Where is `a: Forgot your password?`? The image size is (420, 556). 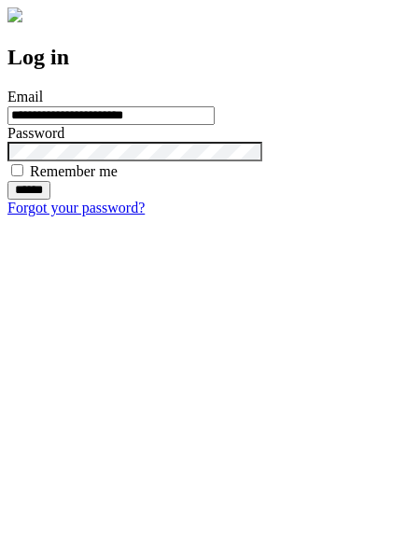 a: Forgot your password? is located at coordinates (76, 207).